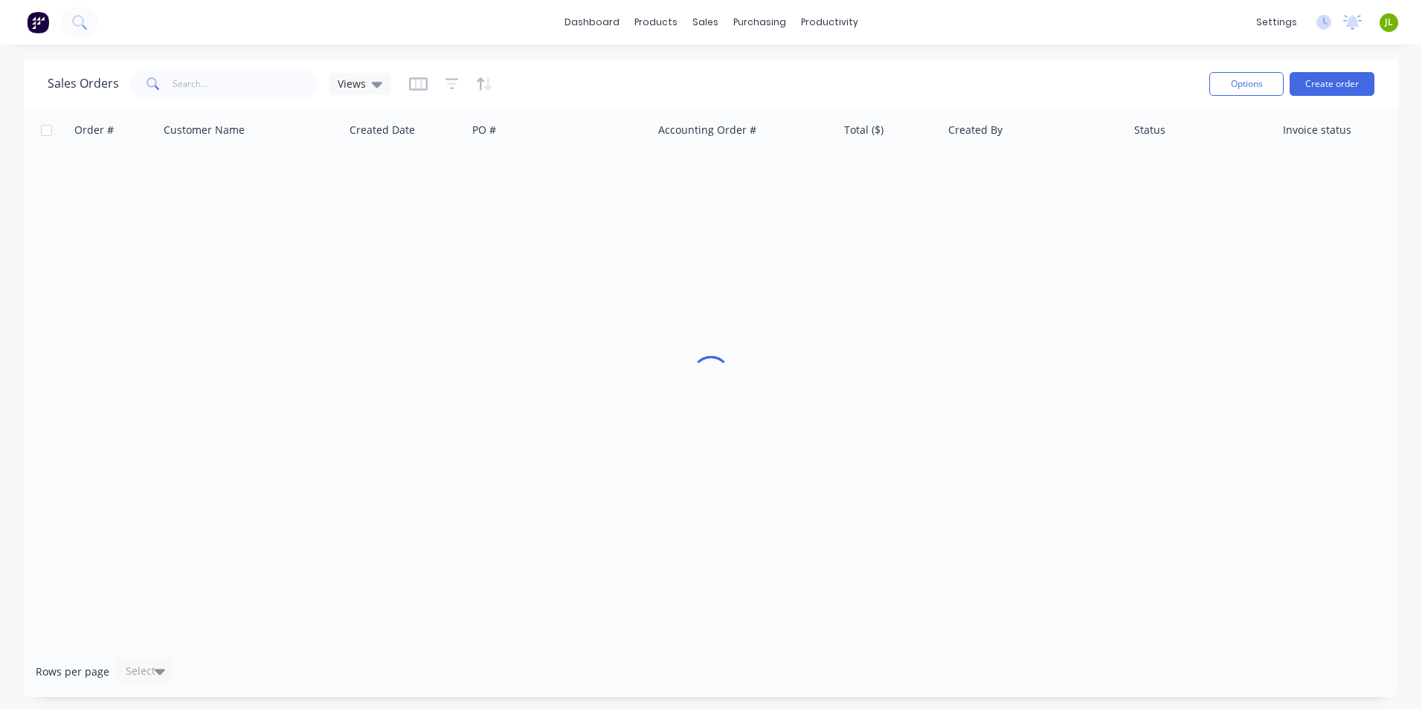 The width and height of the screenshot is (1422, 709). What do you see at coordinates (204, 130) in the screenshot?
I see `div: Customer Name` at bounding box center [204, 130].